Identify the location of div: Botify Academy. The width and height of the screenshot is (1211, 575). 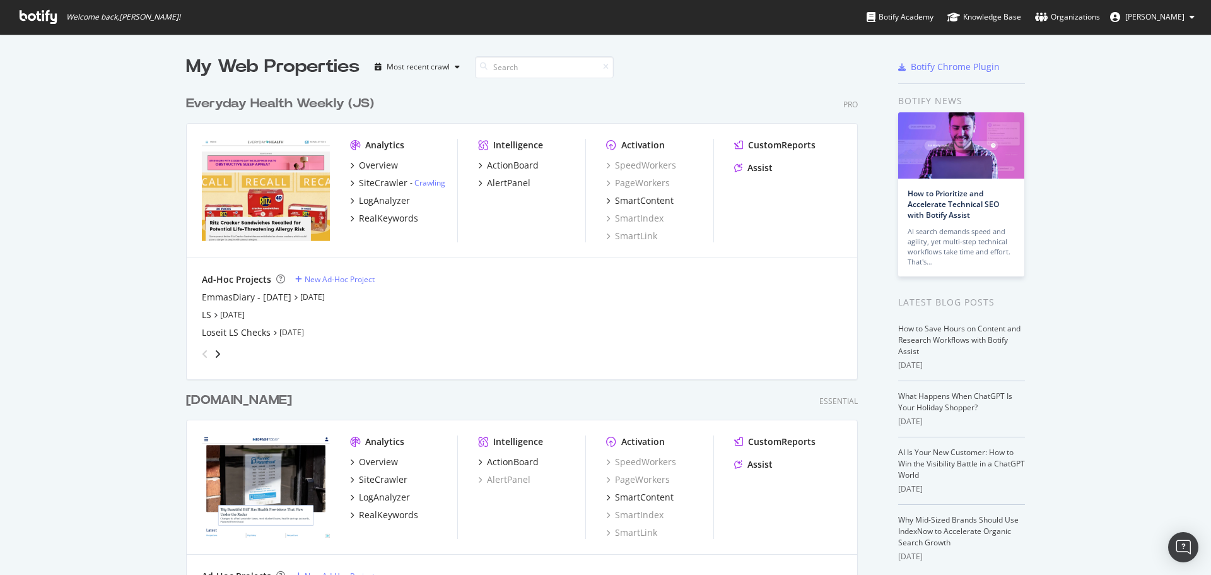
(900, 17).